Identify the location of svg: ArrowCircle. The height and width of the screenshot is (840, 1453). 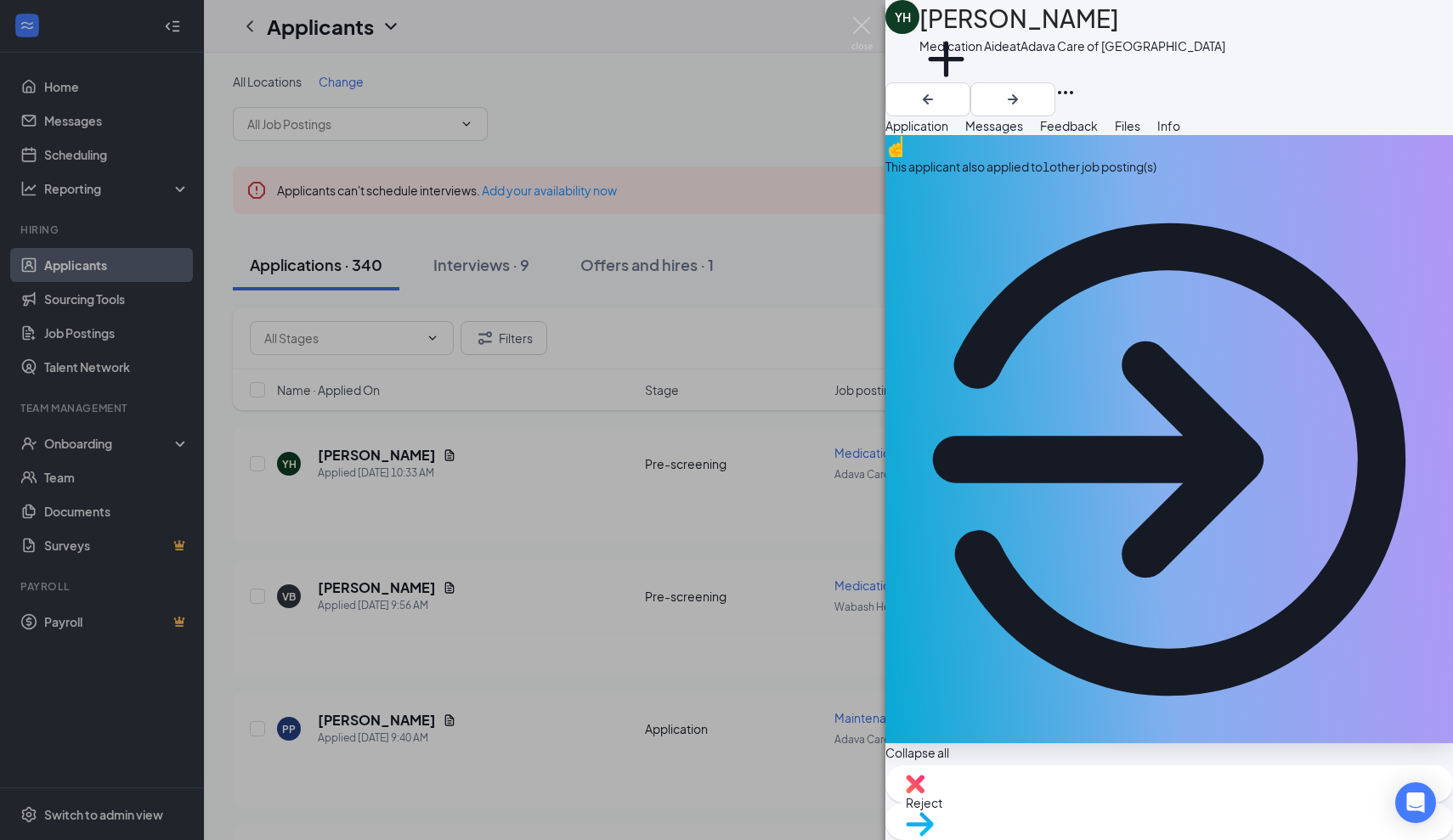
(1169, 459).